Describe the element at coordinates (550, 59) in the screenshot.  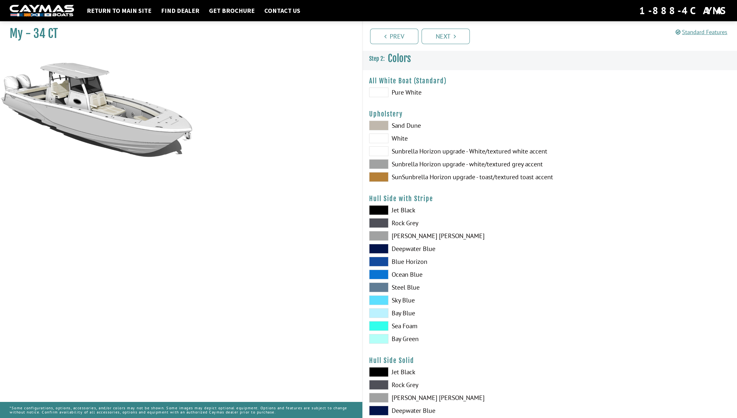
I see `h3: Colors` at that location.